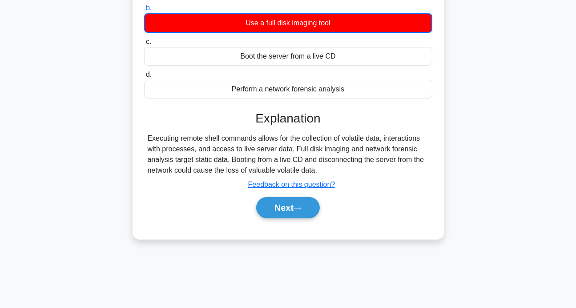  I want to click on span: b., so click(148, 8).